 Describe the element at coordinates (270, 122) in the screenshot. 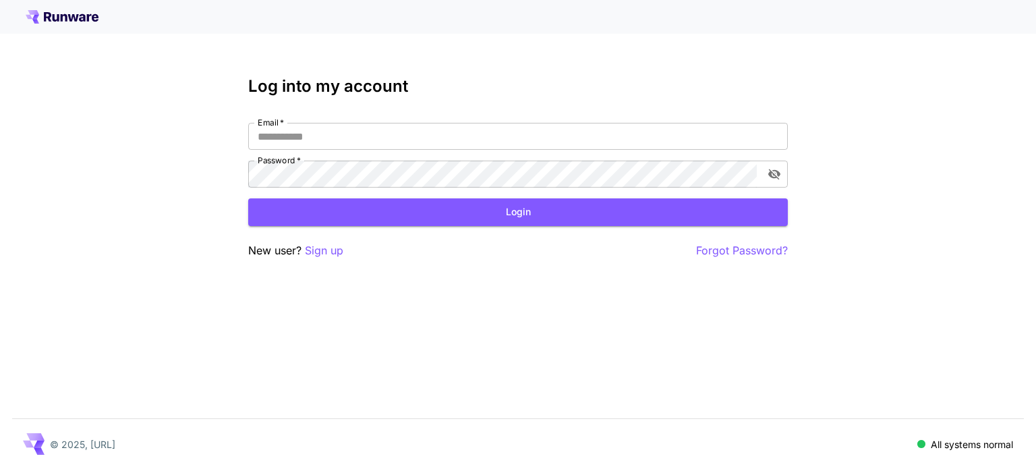

I see `label: Email` at that location.